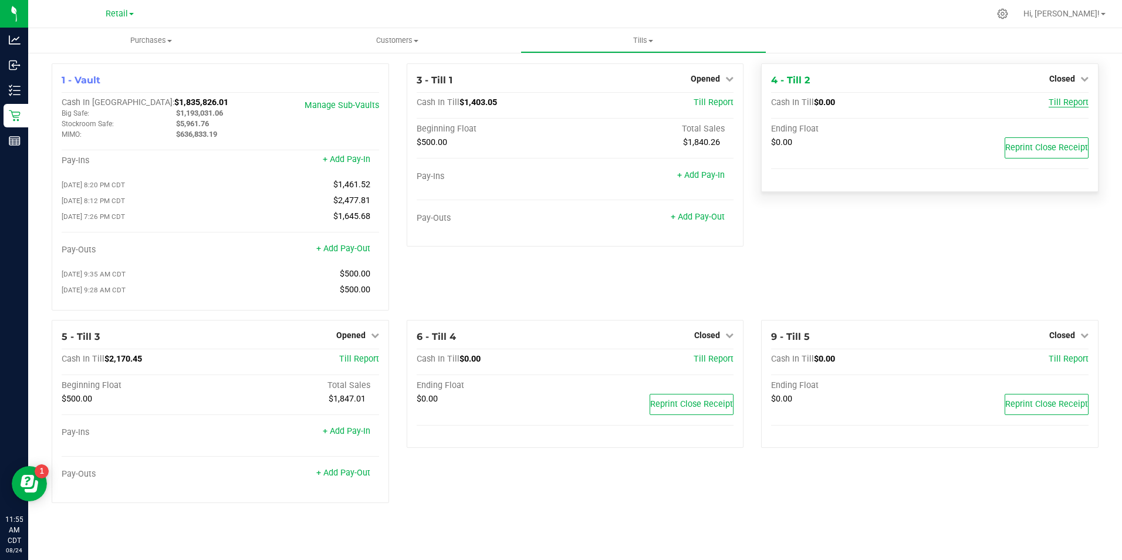 Image resolution: width=1122 pixels, height=560 pixels. Describe the element at coordinates (351, 200) in the screenshot. I see `span: $2,477.81` at that location.